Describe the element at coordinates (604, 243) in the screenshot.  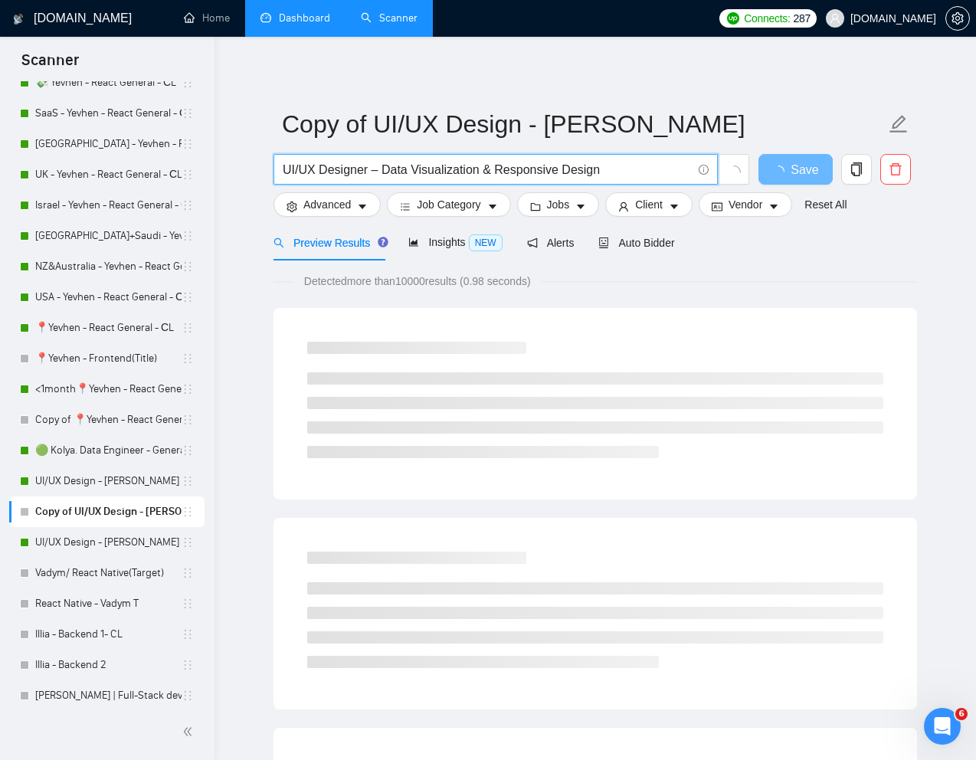
I see `span: robot` at that location.